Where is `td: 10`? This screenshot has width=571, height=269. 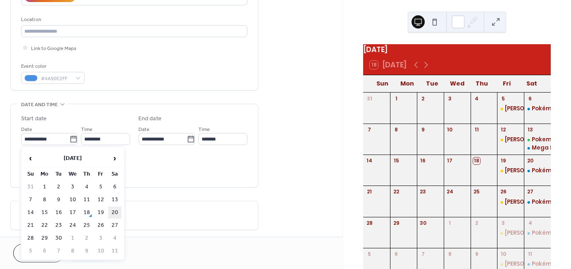 td: 10 is located at coordinates (73, 200).